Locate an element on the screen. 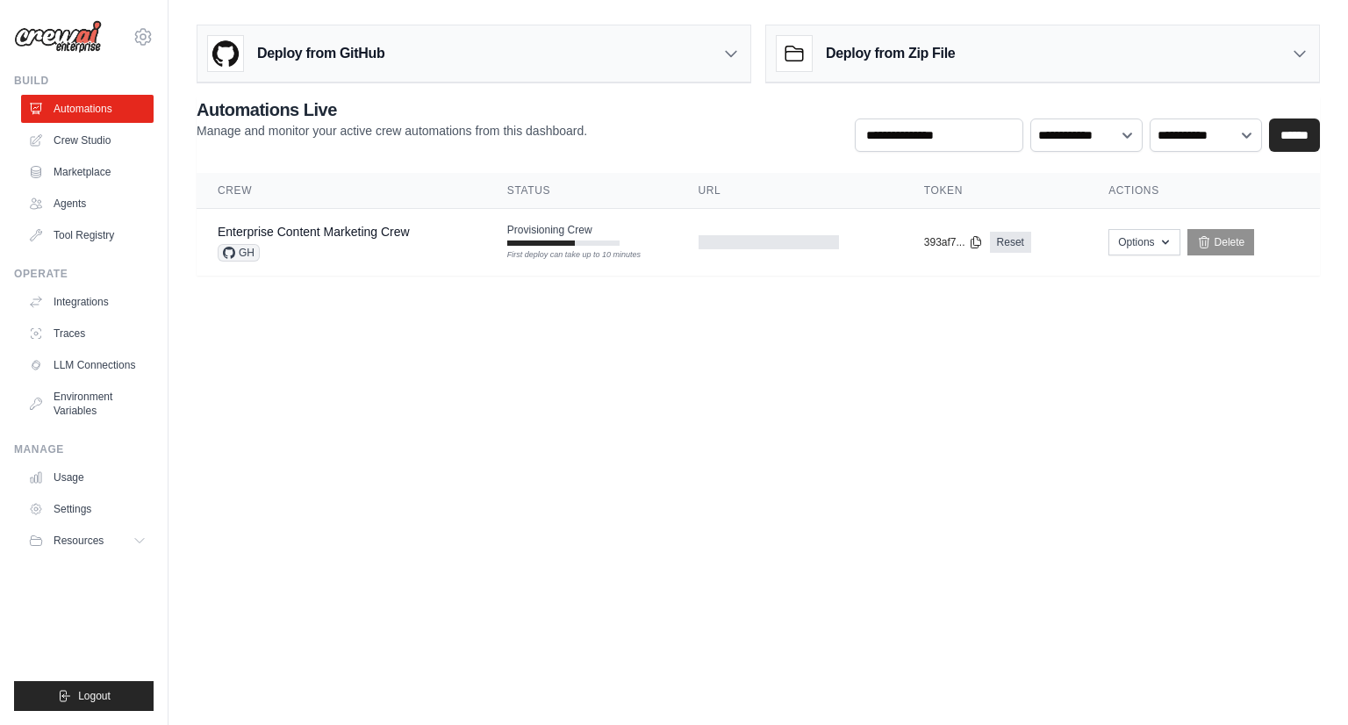 The height and width of the screenshot is (725, 1348). th: Token is located at coordinates (995, 190).